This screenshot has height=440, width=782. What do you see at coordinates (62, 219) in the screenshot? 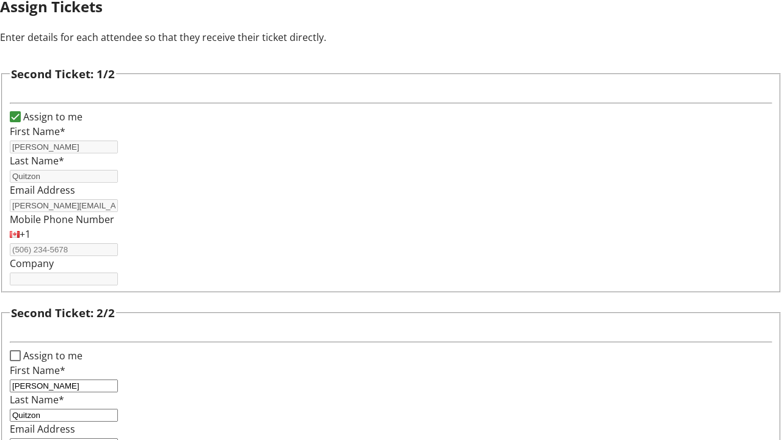
I see `label: Mobile Phone Number` at bounding box center [62, 219].